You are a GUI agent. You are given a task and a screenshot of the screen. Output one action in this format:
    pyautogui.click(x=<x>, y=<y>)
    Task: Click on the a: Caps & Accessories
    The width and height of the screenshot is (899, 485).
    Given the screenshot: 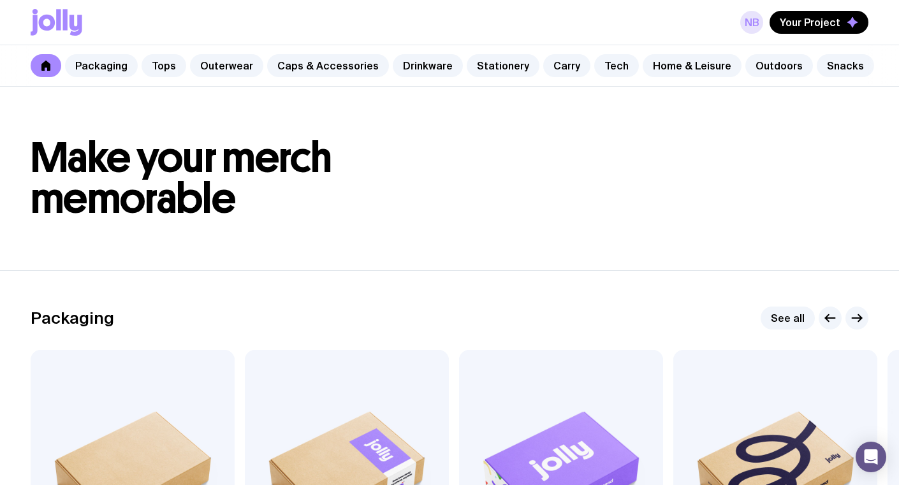 What is the action you would take?
    pyautogui.click(x=328, y=66)
    